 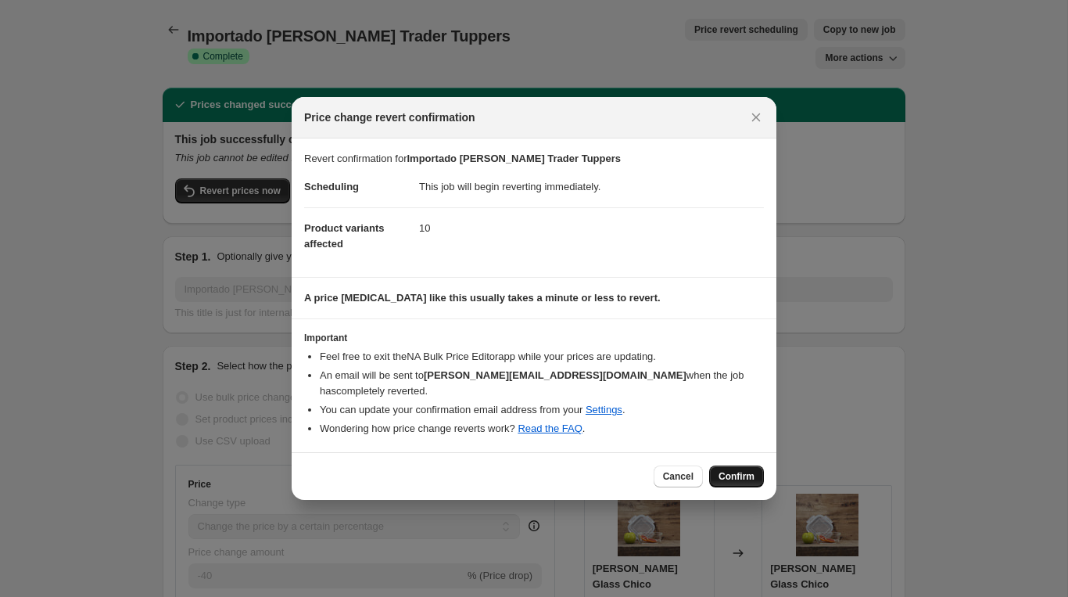 I want to click on button: Confirm, so click(x=737, y=476).